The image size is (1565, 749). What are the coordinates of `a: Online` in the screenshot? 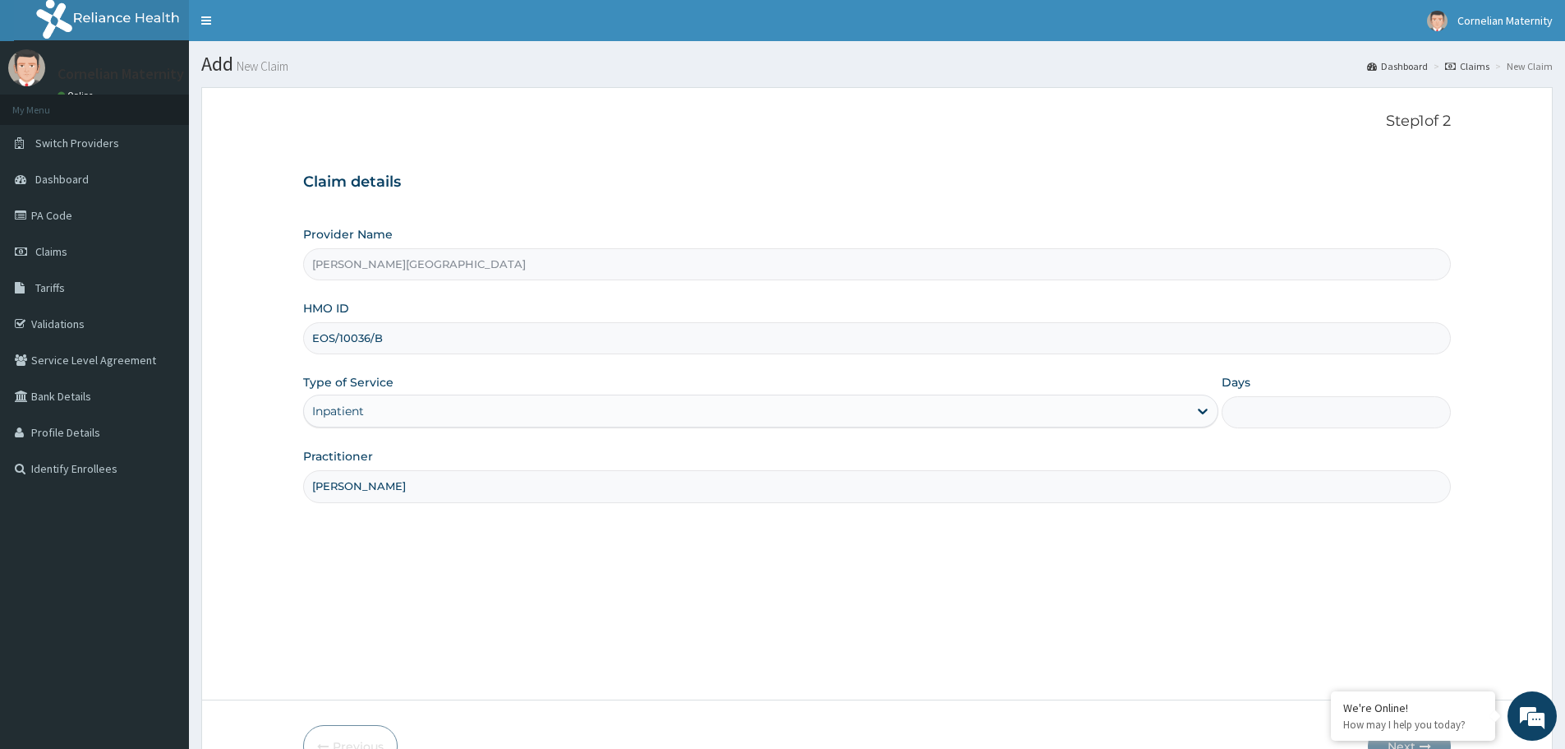 It's located at (77, 95).